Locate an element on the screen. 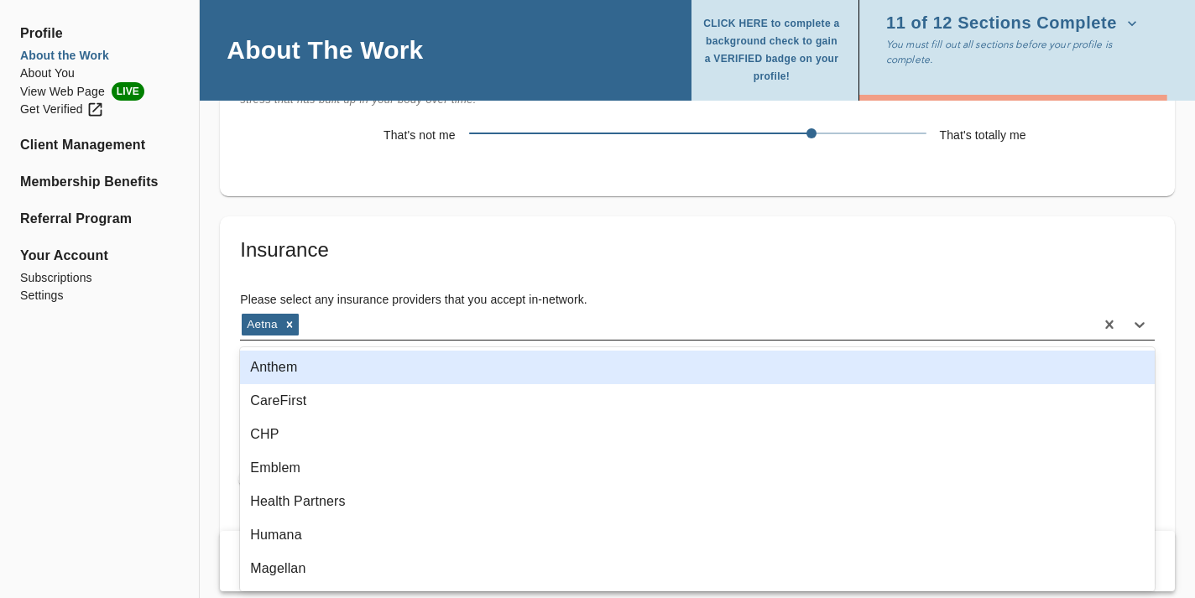 This screenshot has height=598, width=1195. li: Subscriptions is located at coordinates (99, 278).